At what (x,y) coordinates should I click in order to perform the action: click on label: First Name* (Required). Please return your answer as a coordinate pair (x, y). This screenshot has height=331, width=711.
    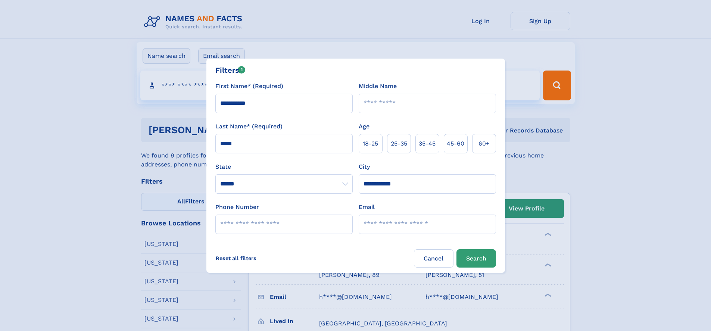
    Looking at the image, I should click on (249, 86).